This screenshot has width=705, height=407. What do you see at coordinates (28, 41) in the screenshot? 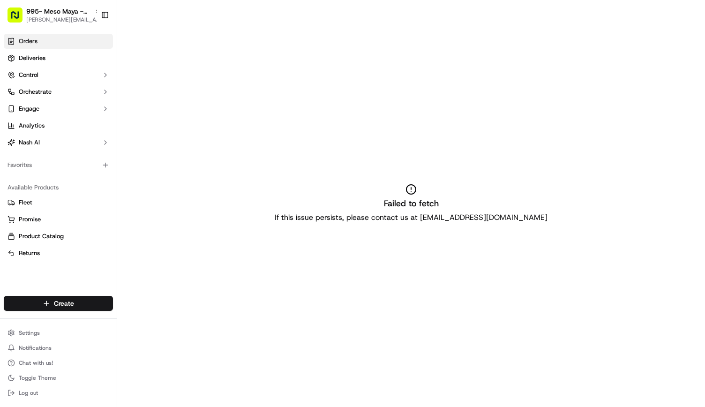
I see `span: Orders` at bounding box center [28, 41].